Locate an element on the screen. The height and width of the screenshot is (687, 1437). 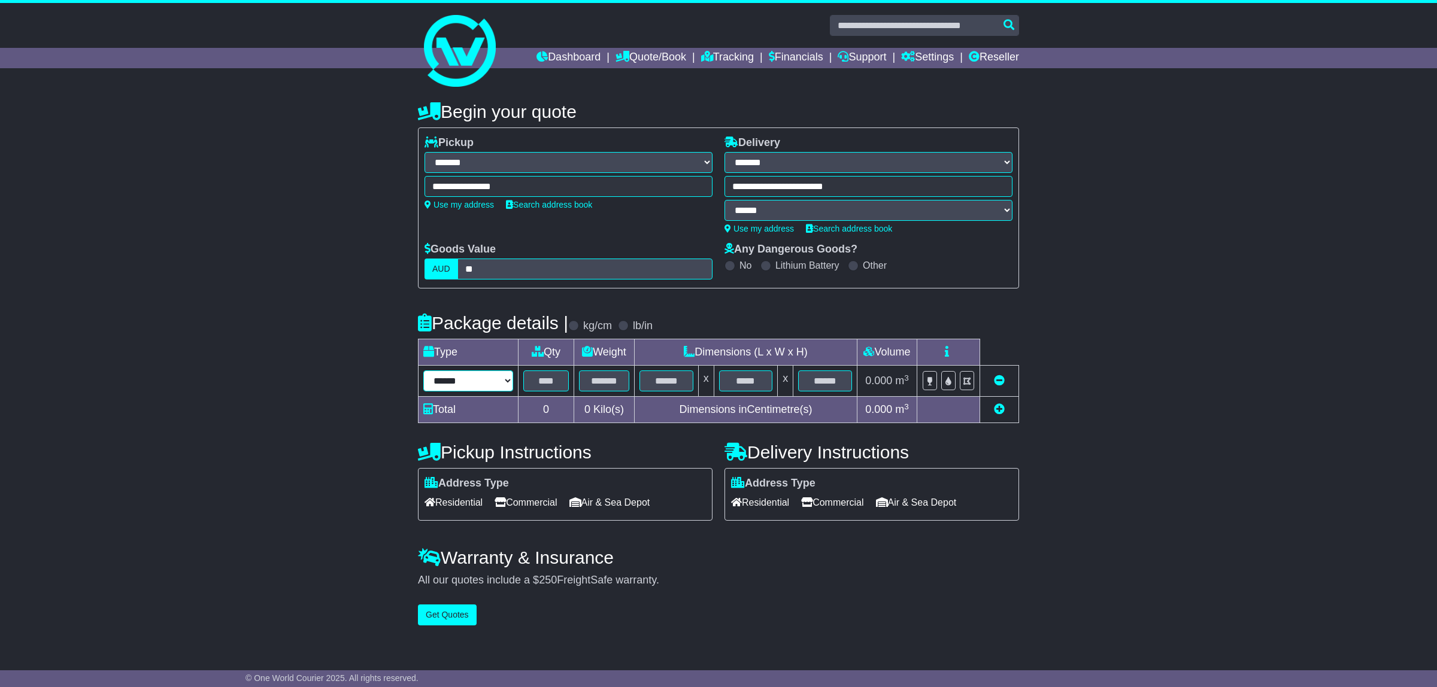
a: Settings is located at coordinates (927, 58).